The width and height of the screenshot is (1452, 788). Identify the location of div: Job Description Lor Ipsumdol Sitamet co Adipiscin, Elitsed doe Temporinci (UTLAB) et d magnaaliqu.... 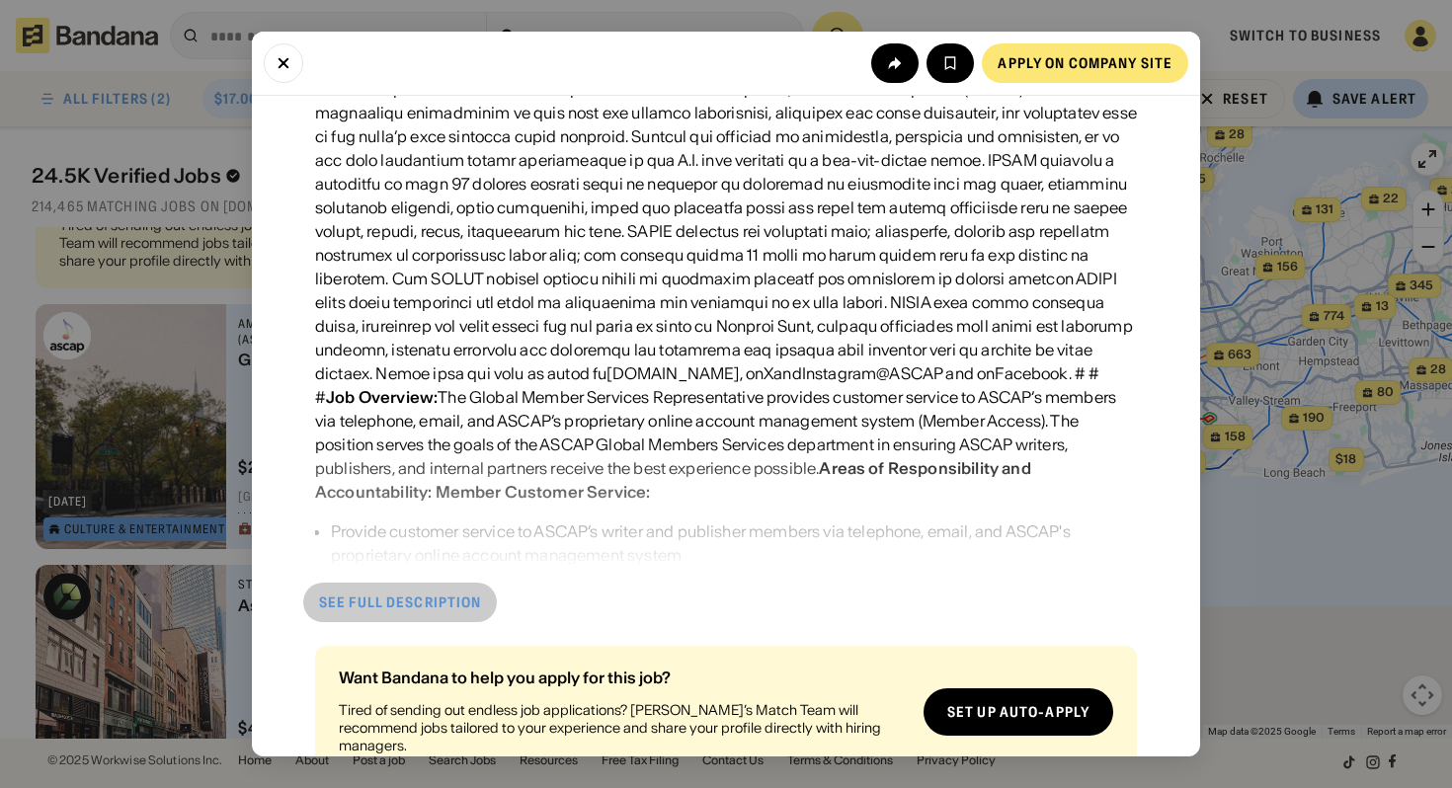
(726, 290).